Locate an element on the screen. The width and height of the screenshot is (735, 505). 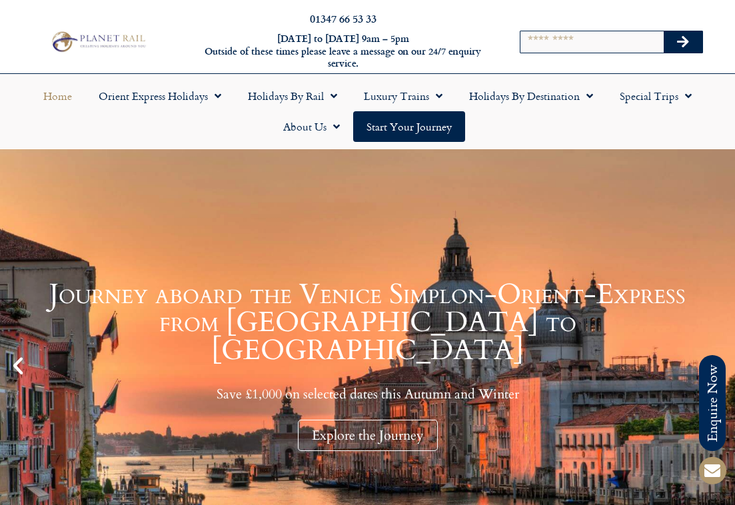
a: Orient Express Holidays is located at coordinates (160, 96).